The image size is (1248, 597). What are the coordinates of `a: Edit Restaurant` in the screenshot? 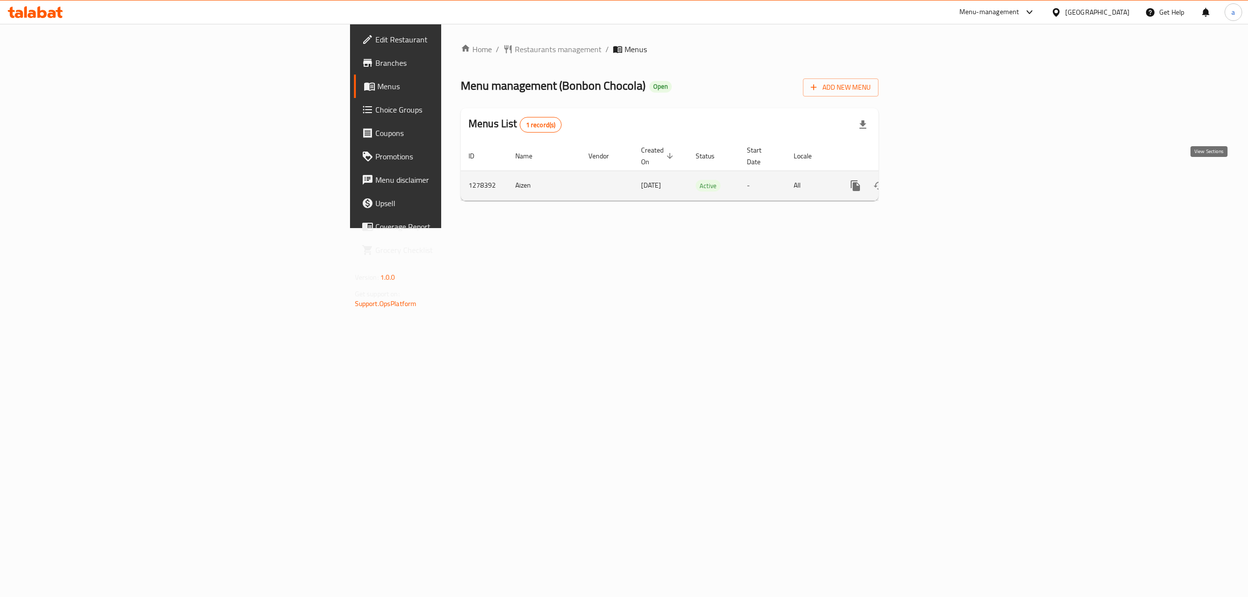 It's located at (456, 39).